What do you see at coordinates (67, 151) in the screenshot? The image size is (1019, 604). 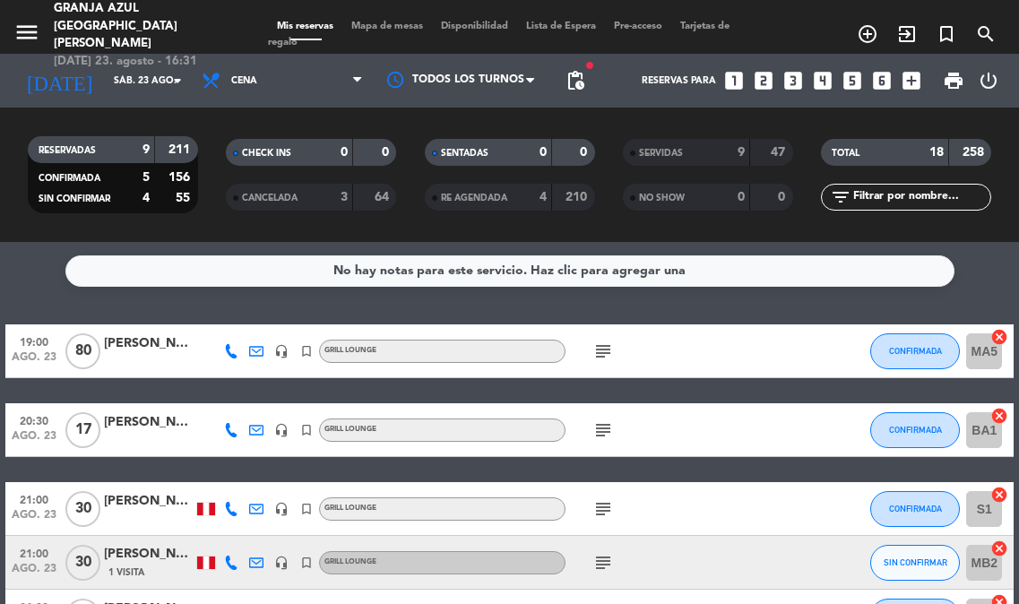 I see `span: RESERVADAS` at bounding box center [67, 151].